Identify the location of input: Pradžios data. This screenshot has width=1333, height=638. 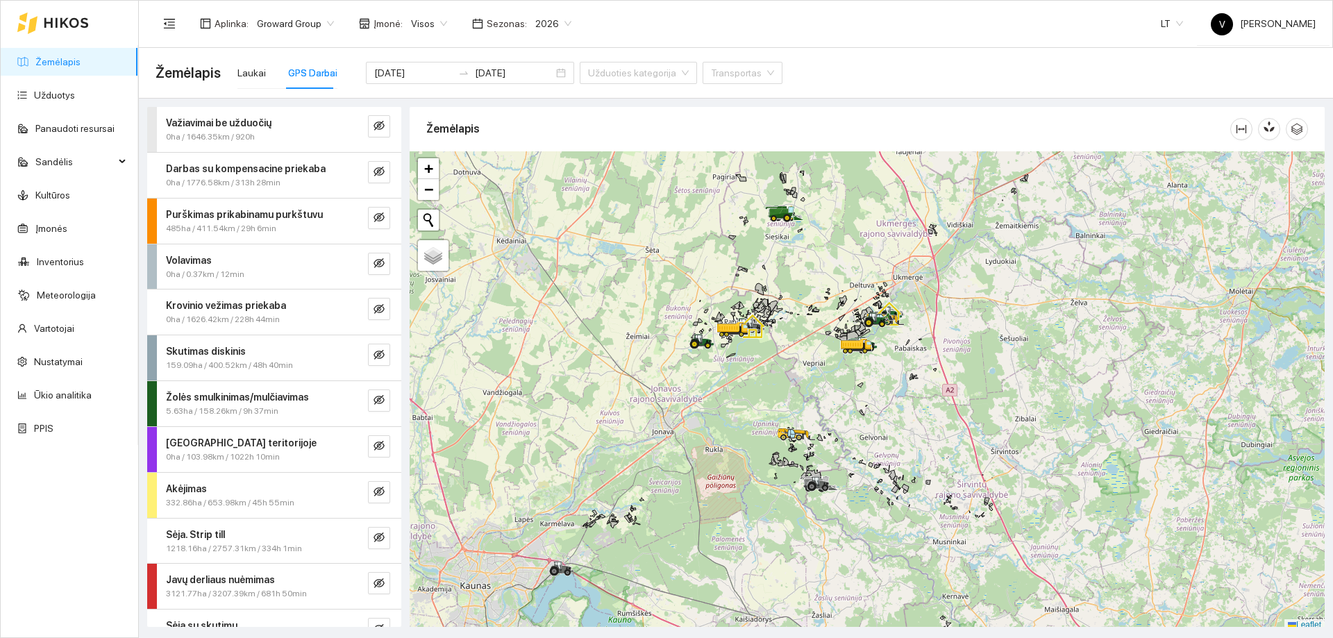
(413, 73).